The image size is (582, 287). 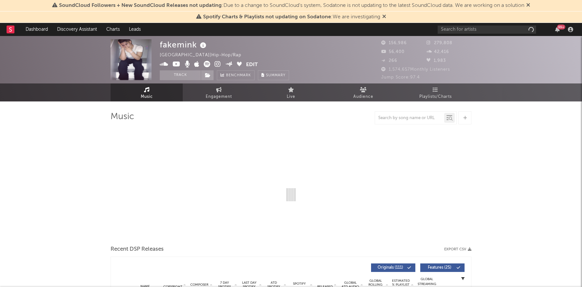 What do you see at coordinates (409, 118) in the screenshot?
I see `input: Search by song name or URL` at bounding box center [409, 118].